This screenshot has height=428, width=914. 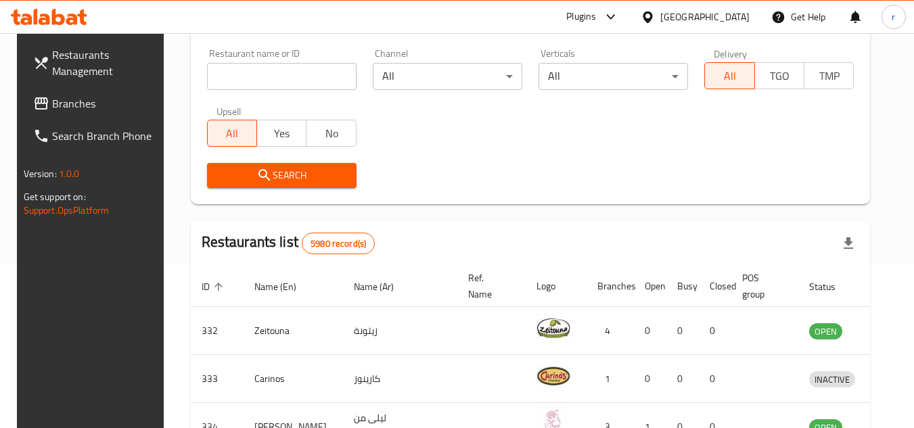 I want to click on span: r, so click(x=893, y=17).